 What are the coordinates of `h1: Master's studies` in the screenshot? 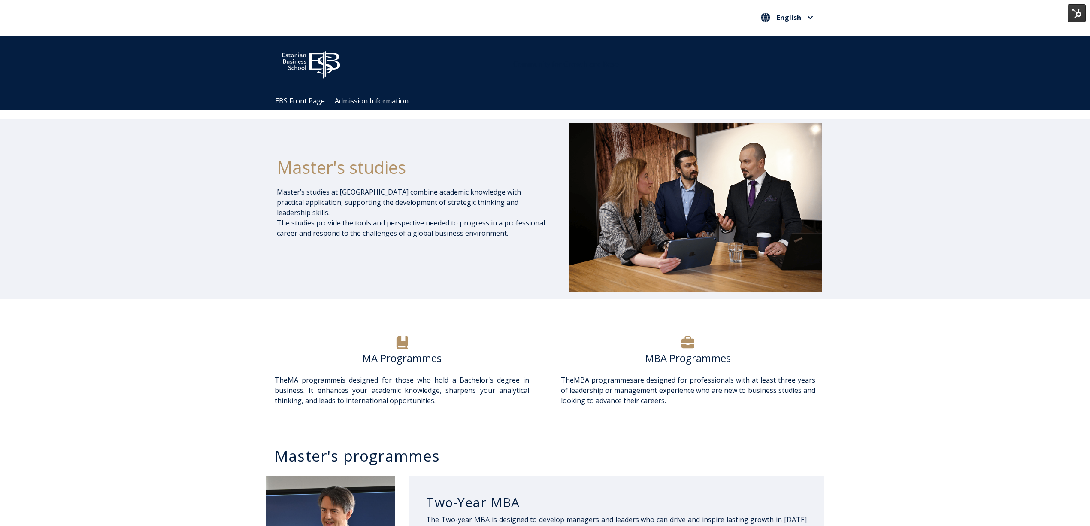 It's located at (411, 167).